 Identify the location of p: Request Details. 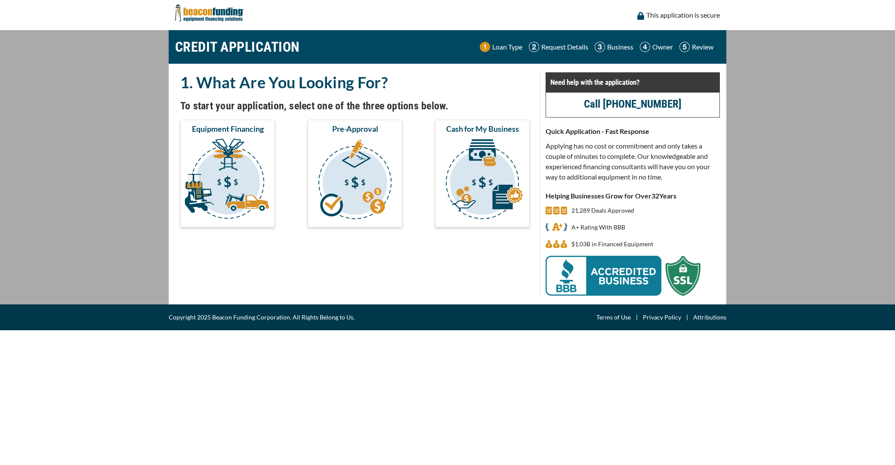
(565, 47).